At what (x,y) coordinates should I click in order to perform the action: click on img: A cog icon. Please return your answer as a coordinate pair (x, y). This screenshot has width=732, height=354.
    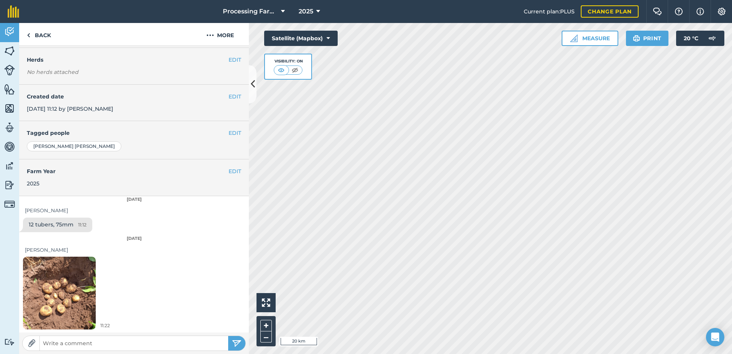
    Looking at the image, I should click on (722, 11).